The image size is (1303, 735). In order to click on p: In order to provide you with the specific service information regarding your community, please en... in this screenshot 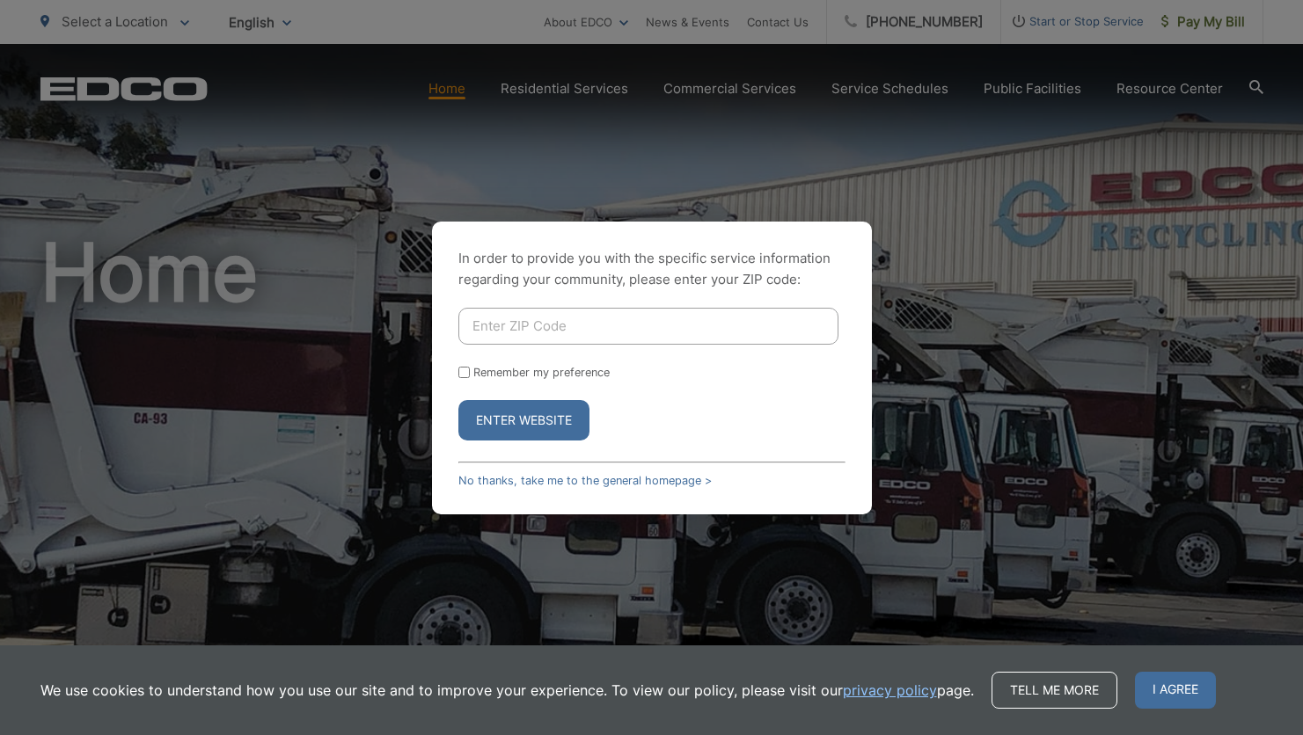, I will do `click(652, 269)`.